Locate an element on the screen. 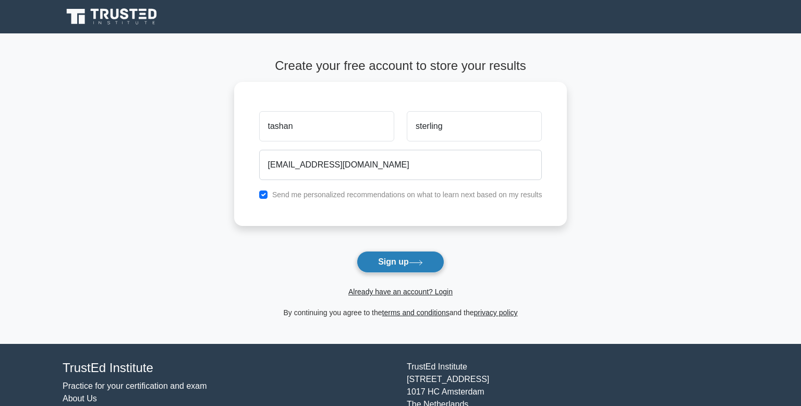 Image resolution: width=801 pixels, height=406 pixels. input: Email is located at coordinates (400, 165).